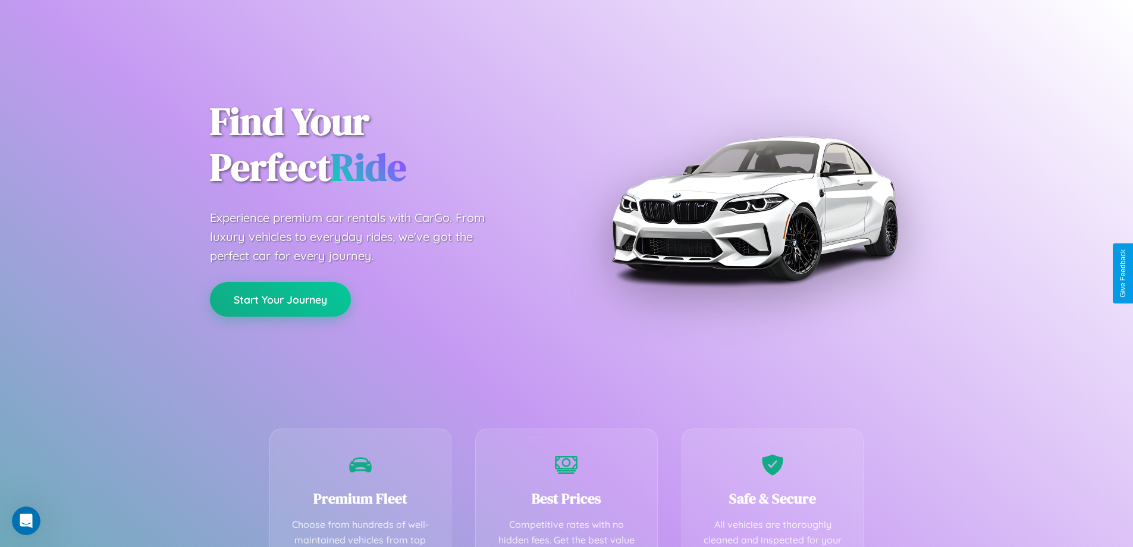 This screenshot has height=547, width=1133. I want to click on p: Experience premium car rentals with CarGo. From luxury vehicles to everyday rides, we've got the ..., so click(359, 237).